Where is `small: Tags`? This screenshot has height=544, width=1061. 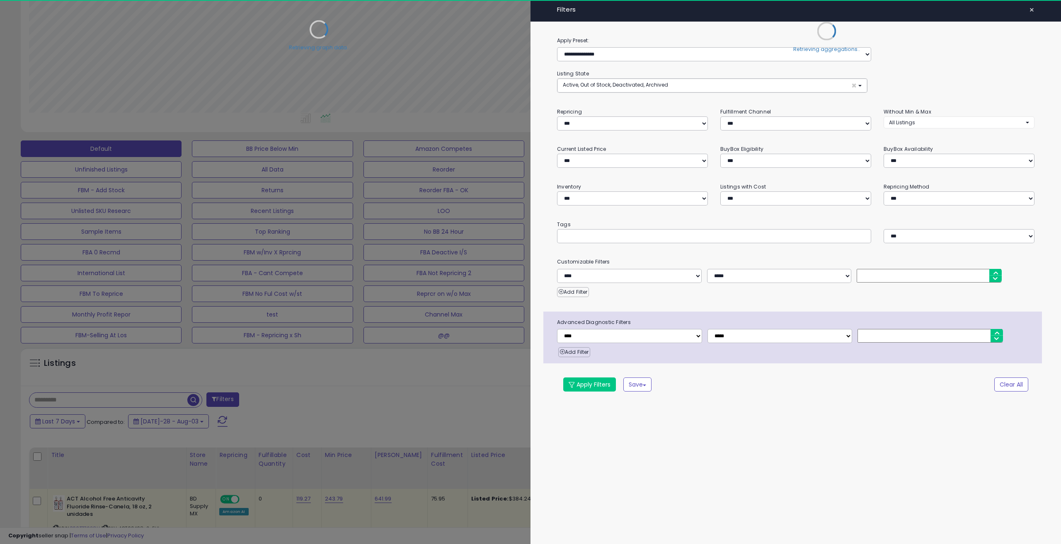
small: Tags is located at coordinates (795, 225).